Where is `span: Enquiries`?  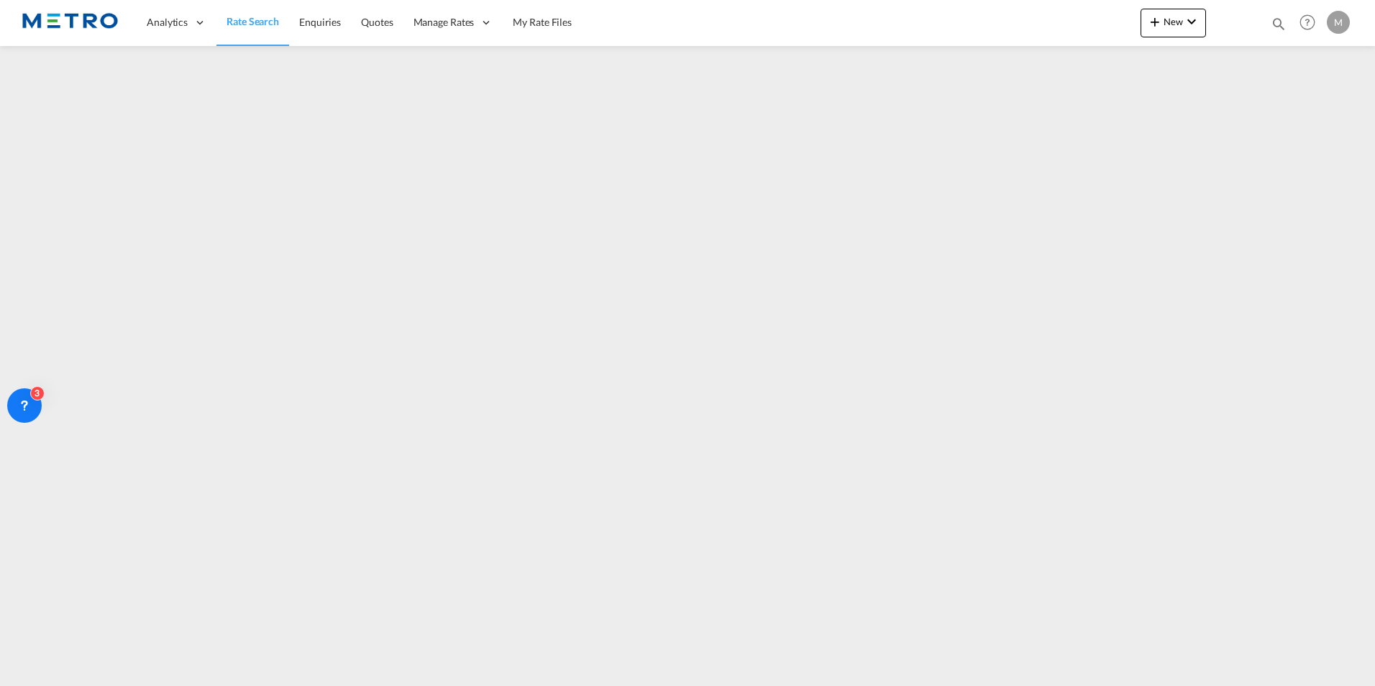 span: Enquiries is located at coordinates (320, 22).